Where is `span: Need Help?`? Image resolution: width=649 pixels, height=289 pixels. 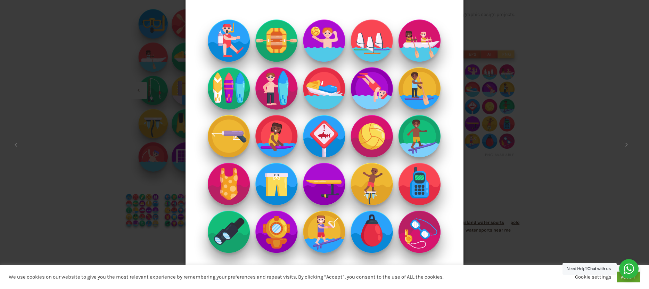 span: Need Help? is located at coordinates (589, 268).